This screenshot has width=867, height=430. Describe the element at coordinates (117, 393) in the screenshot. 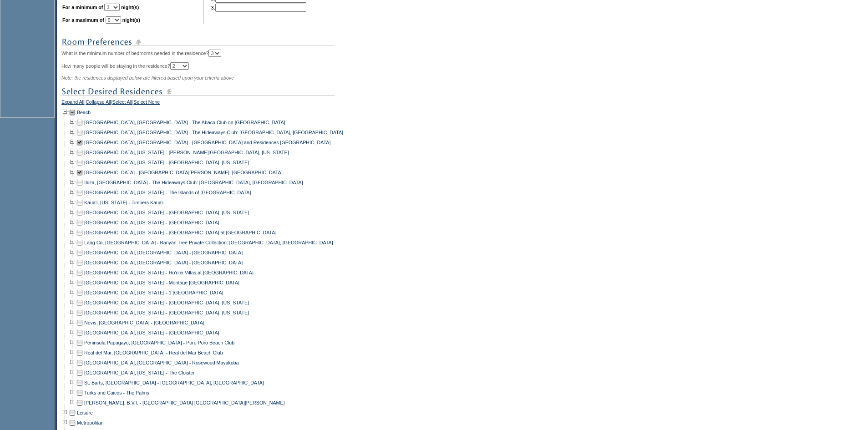

I see `a: Turks and Caicos - The Palms` at that location.